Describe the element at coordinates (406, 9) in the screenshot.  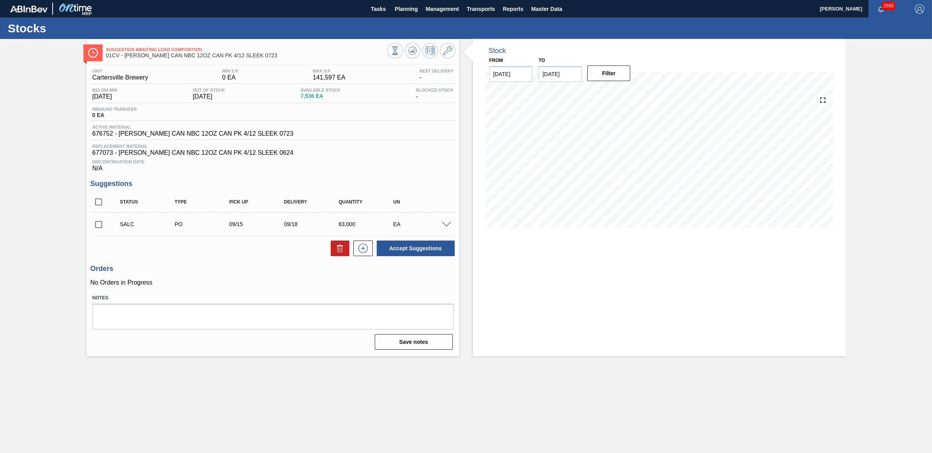
I see `span: Planning` at that location.